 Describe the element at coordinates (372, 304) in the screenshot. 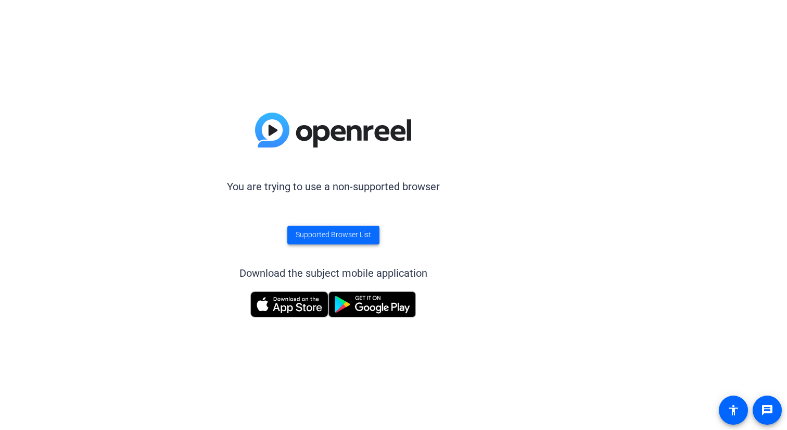

I see `img: Get it on Google Play` at that location.